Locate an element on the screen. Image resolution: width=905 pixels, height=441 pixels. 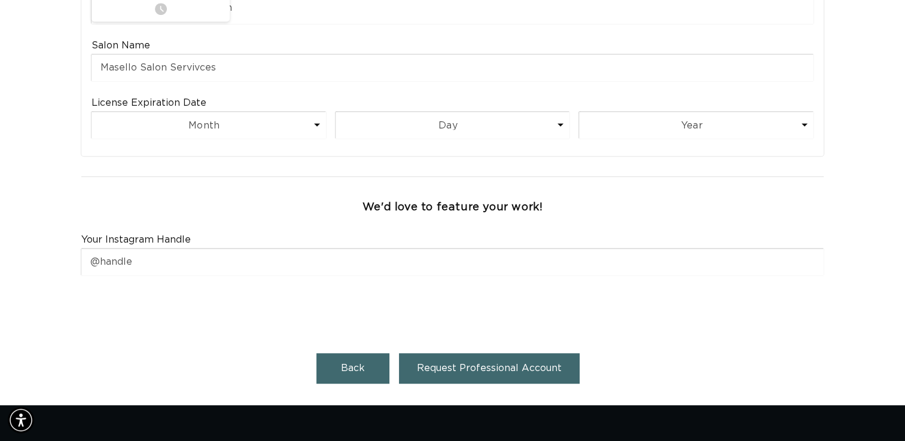
span: Back is located at coordinates (353, 368).